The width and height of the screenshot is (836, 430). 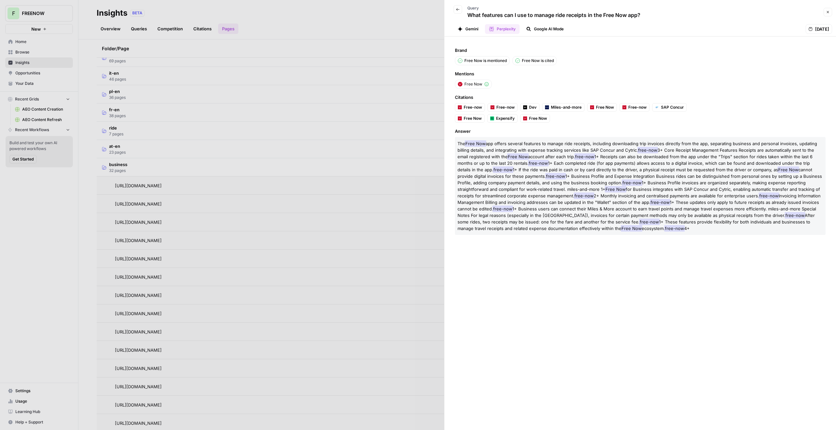 I want to click on span: Expensify, so click(x=505, y=119).